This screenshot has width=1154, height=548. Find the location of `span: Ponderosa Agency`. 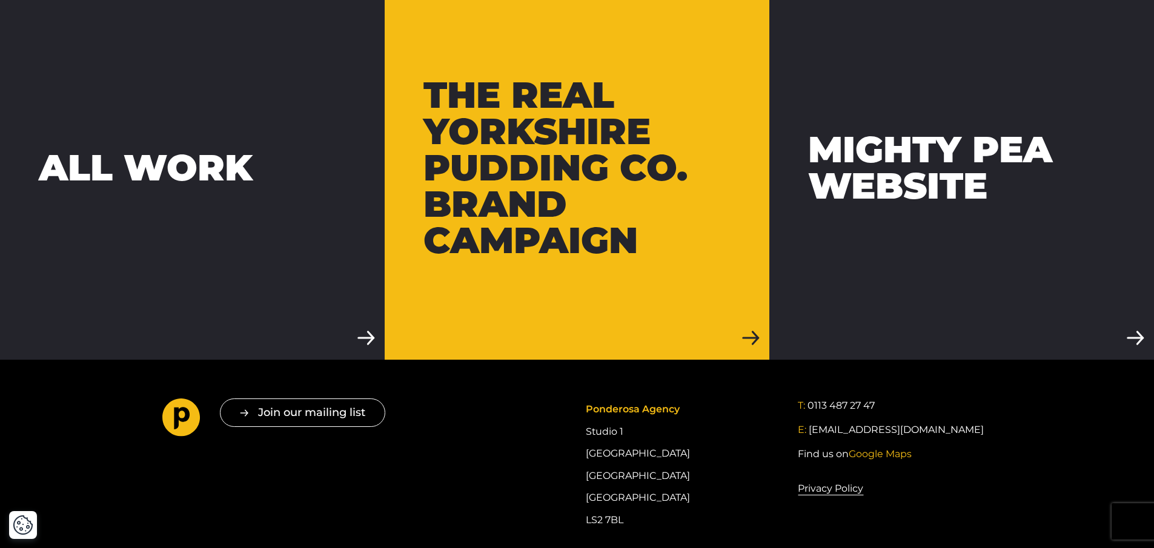

span: Ponderosa Agency is located at coordinates (632, 409).